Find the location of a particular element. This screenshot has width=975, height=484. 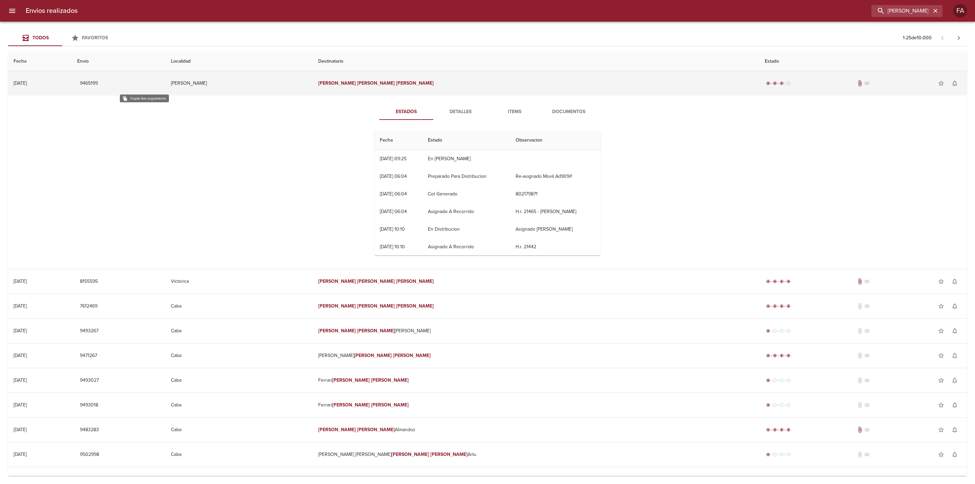

button: 9465199 is located at coordinates (89, 83).